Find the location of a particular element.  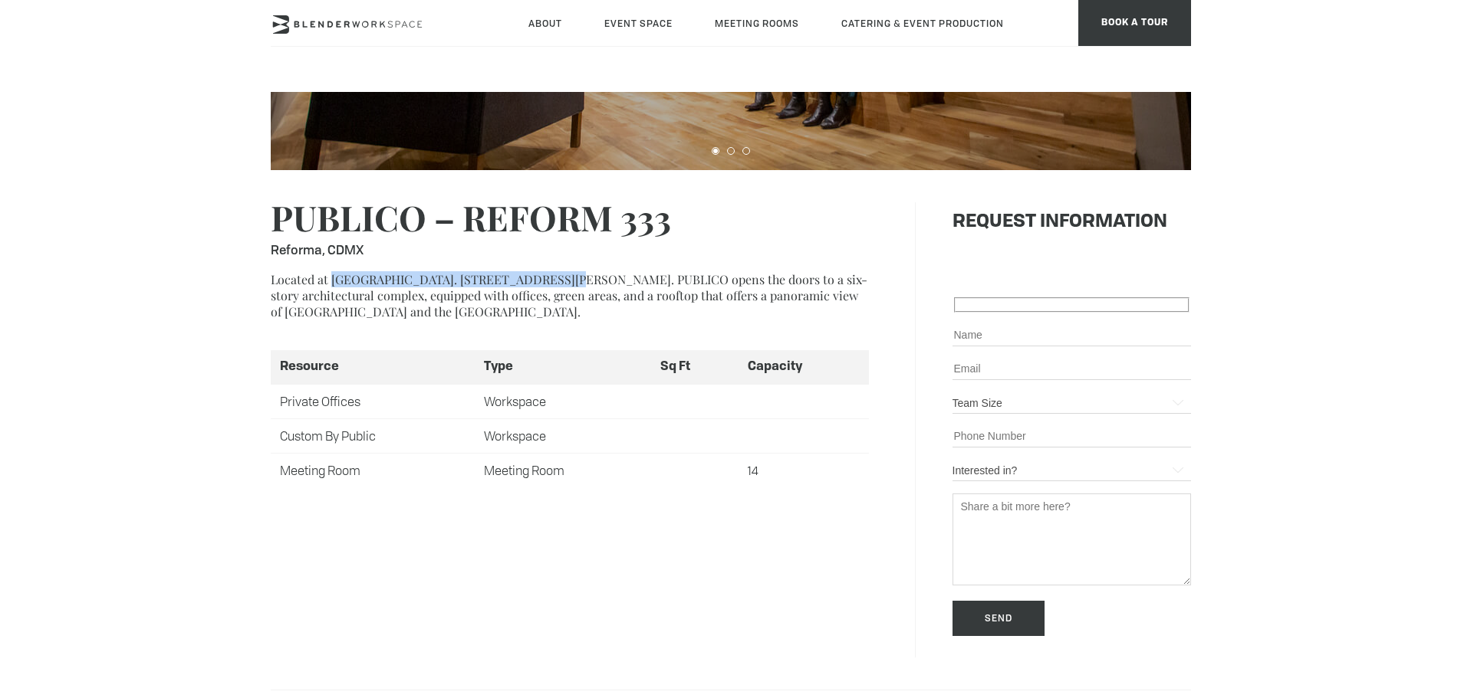

td: 14 is located at coordinates (803, 470).